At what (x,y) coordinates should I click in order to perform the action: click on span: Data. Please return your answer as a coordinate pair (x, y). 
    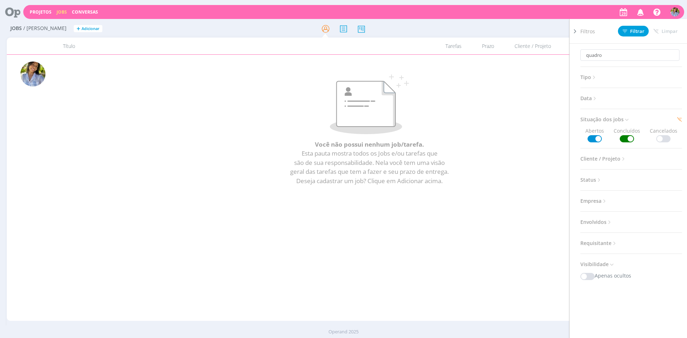
    Looking at the image, I should click on (589, 98).